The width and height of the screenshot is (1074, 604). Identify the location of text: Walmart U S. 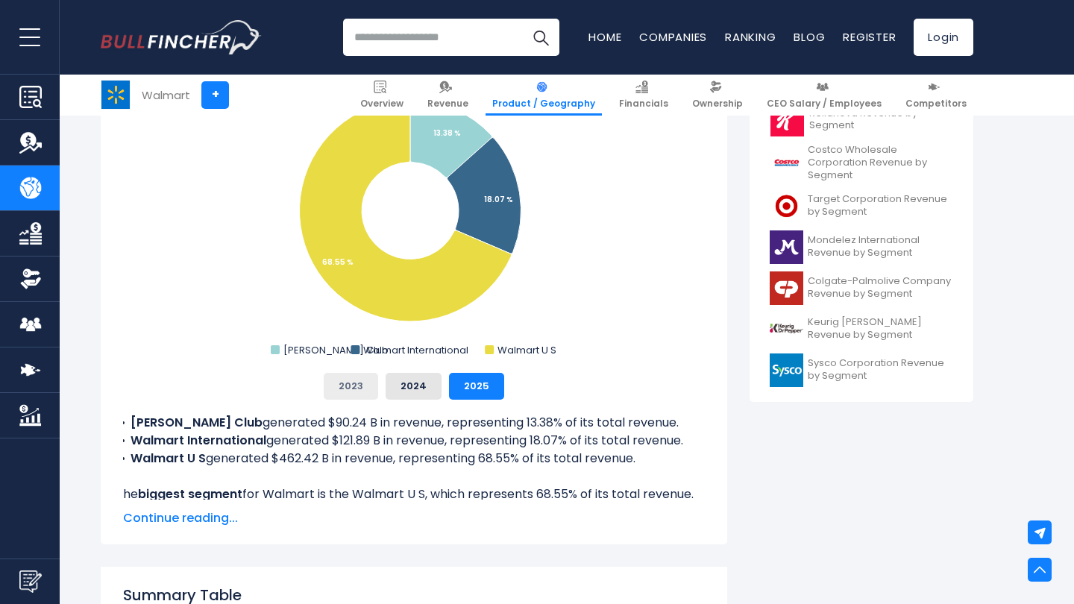
(527, 350).